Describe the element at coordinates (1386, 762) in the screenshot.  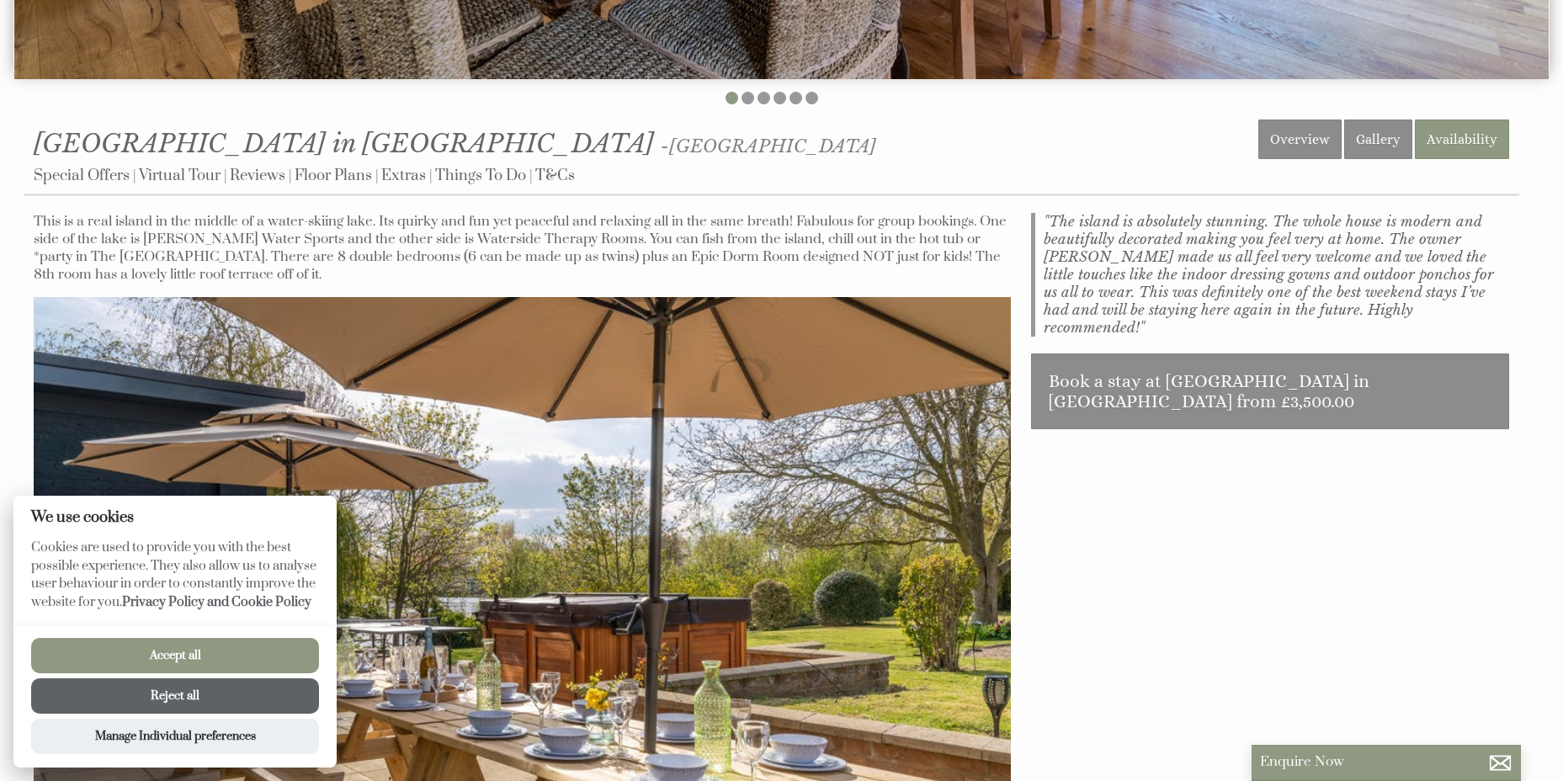
I see `p: Enquire Now` at that location.